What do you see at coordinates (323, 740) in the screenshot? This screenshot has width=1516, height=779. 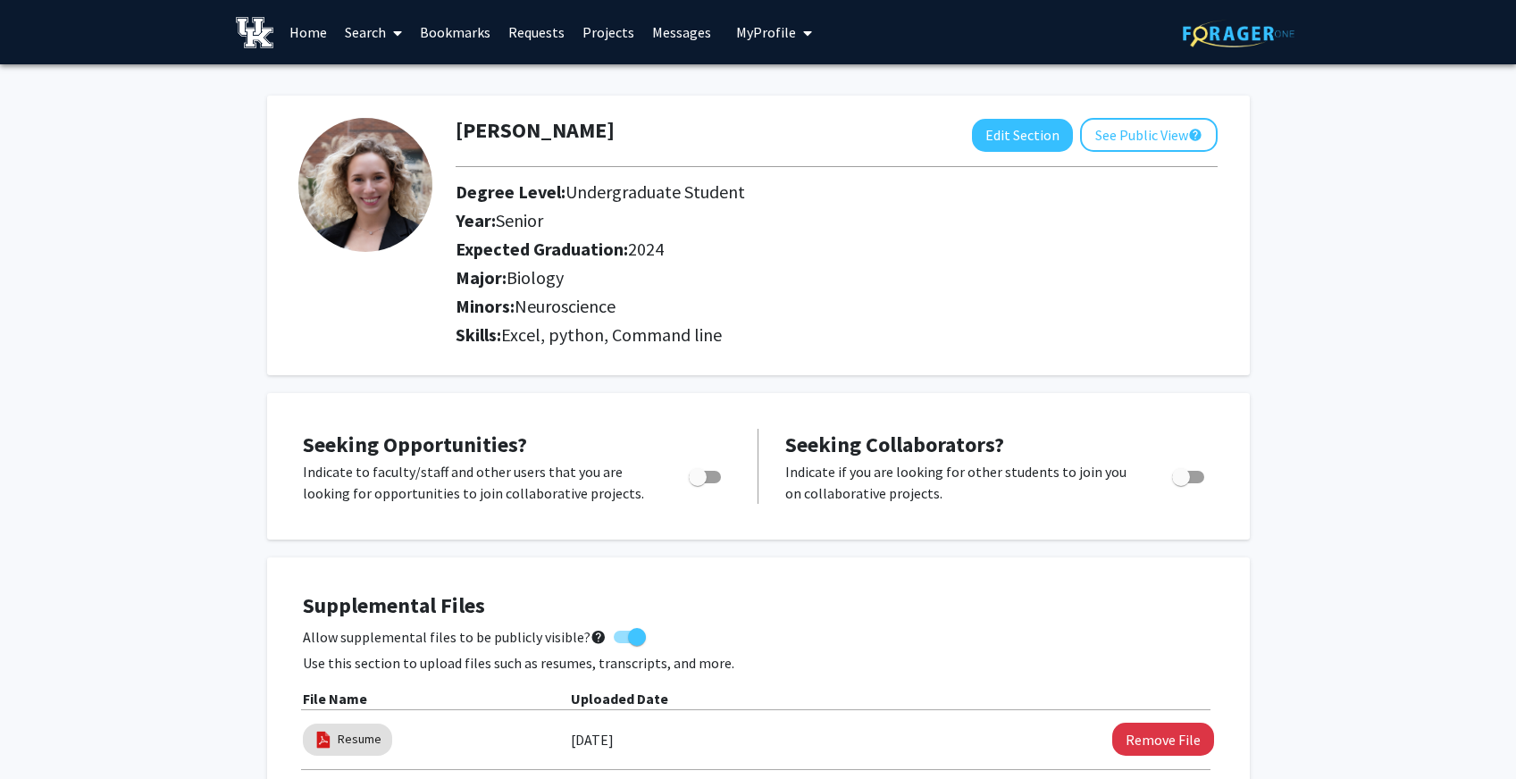 I see `img: pdf_icon.png` at bounding box center [323, 740].